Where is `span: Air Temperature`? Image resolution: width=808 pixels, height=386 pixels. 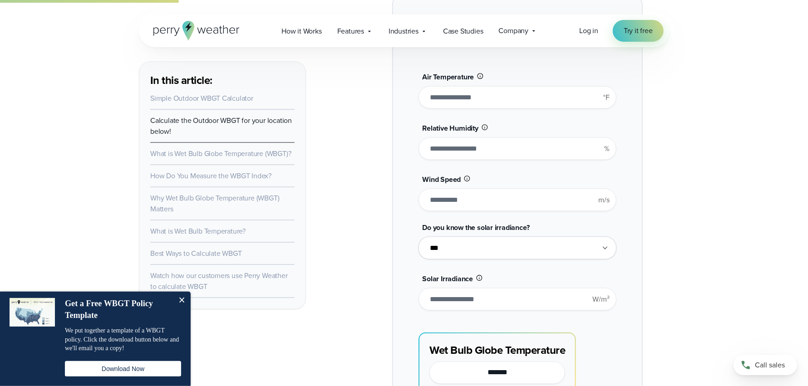 span: Air Temperature is located at coordinates (448, 77).